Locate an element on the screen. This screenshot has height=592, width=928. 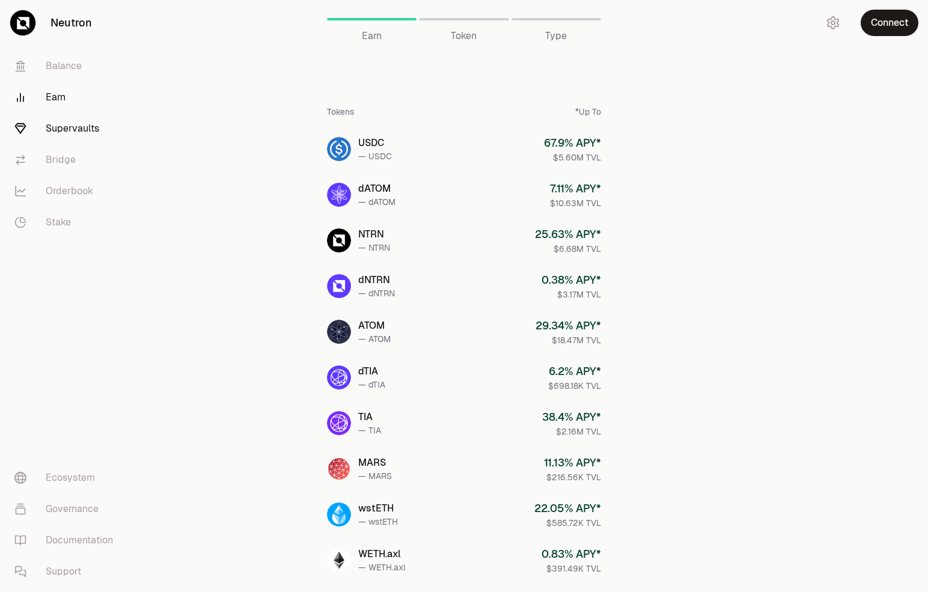
div: $2.16M TVL is located at coordinates (571, 431).